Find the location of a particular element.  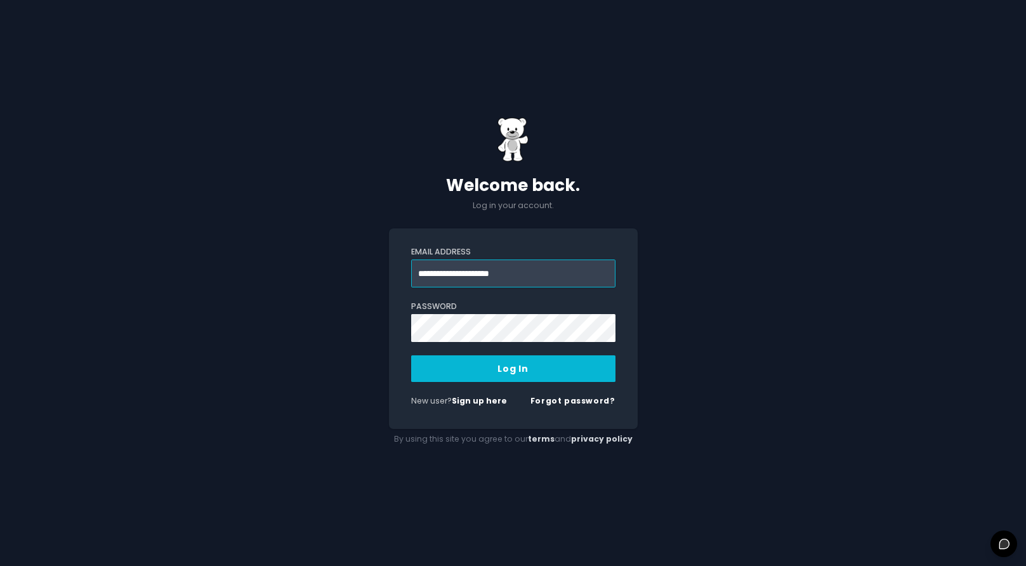

label: Email Address is located at coordinates (513, 252).